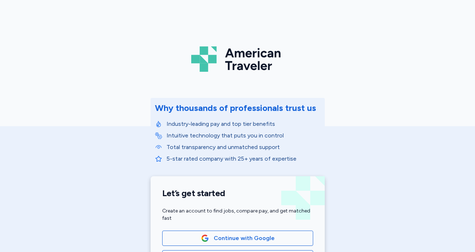  I want to click on h1: Let’s get started, so click(238, 194).